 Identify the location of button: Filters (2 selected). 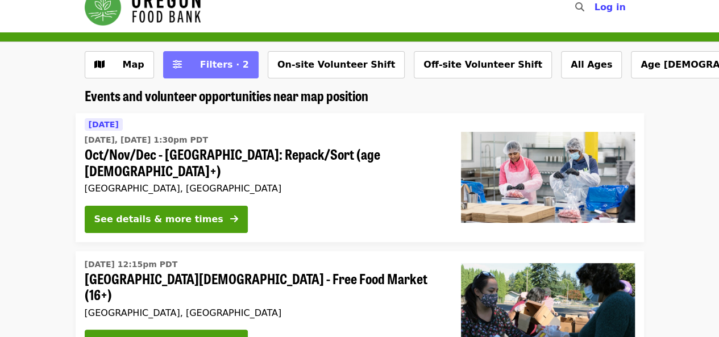
(211, 65).